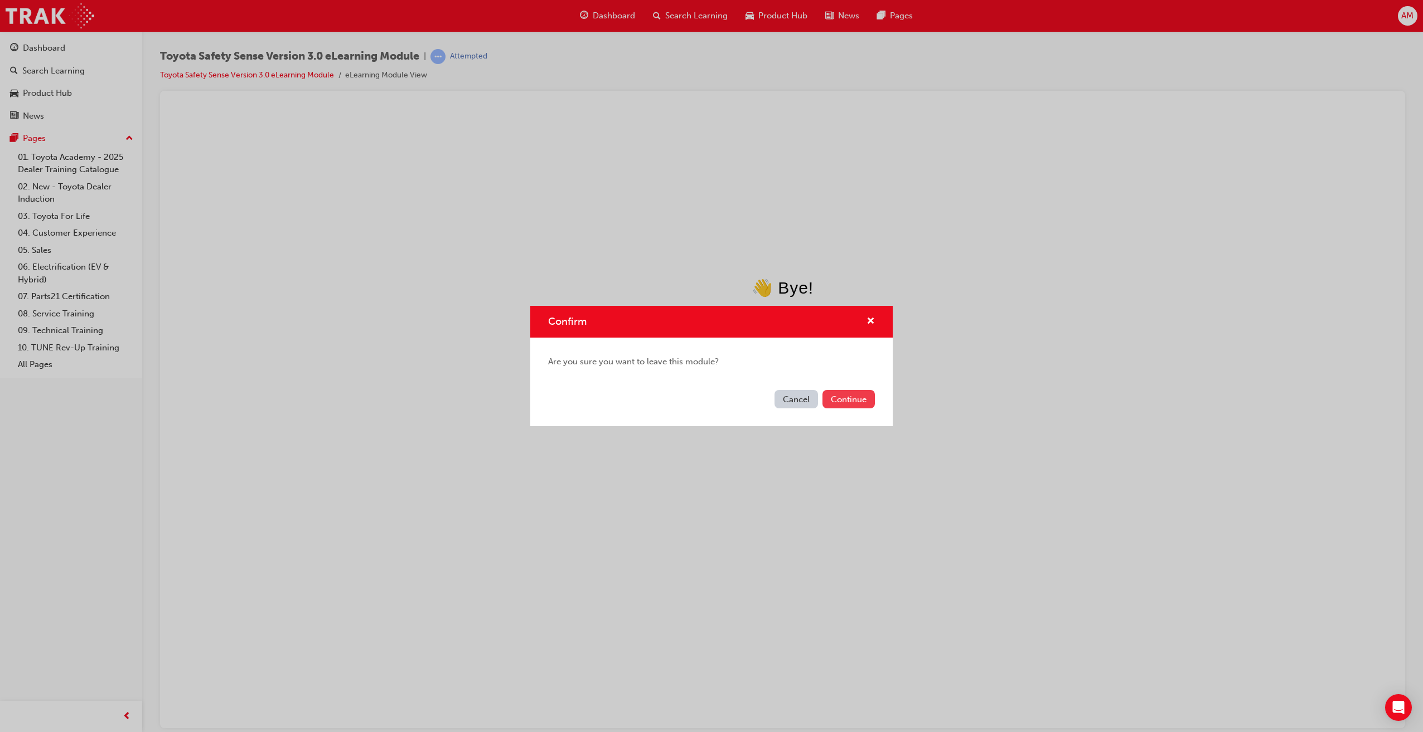  I want to click on button: Cancel, so click(796, 399).